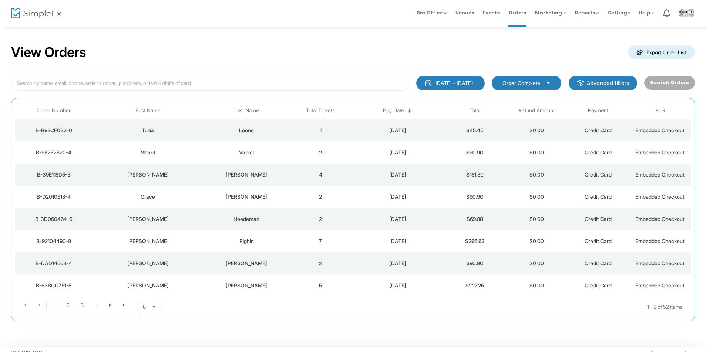 Image resolution: width=706 pixels, height=352 pixels. I want to click on div: Maarit, so click(148, 153).